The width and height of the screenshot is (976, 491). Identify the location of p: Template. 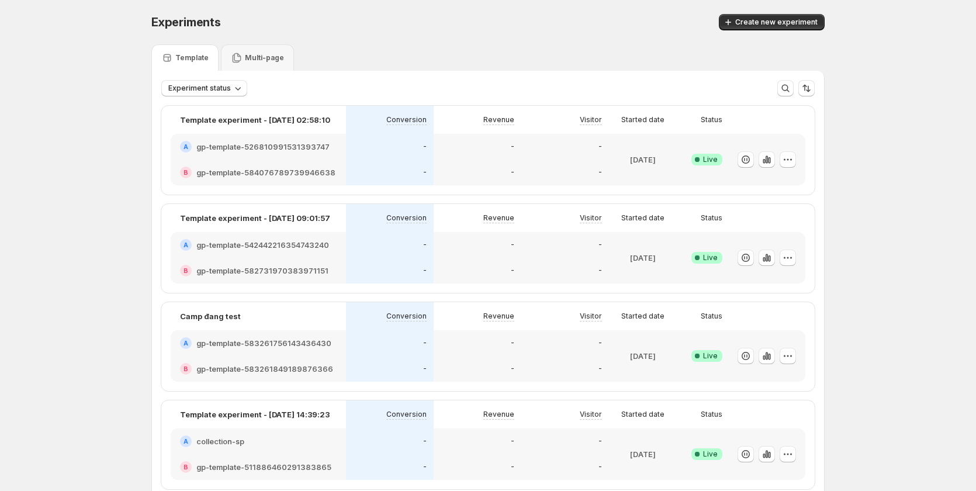
(192, 58).